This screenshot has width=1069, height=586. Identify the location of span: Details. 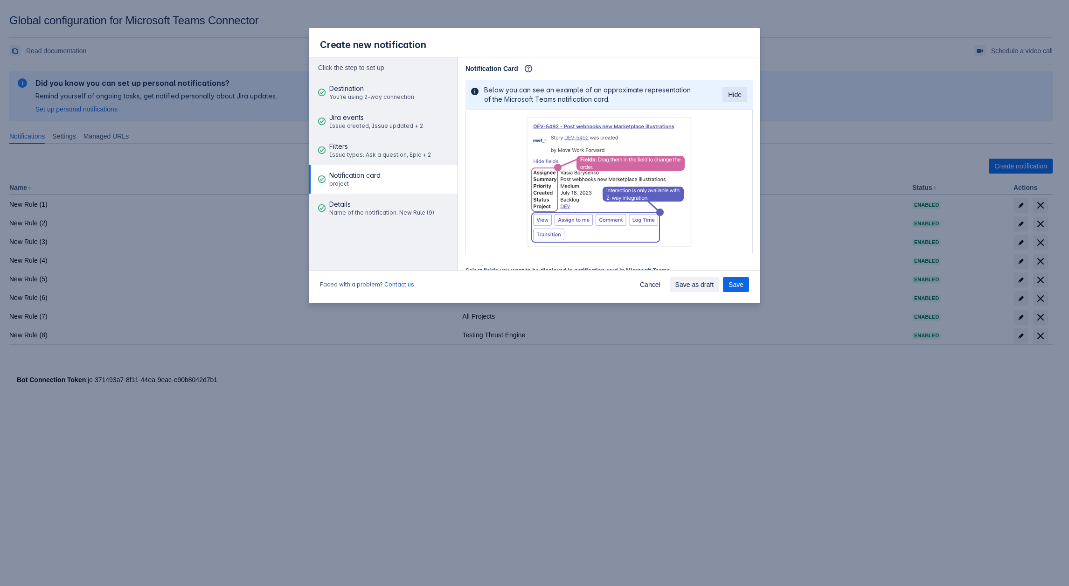
(381, 204).